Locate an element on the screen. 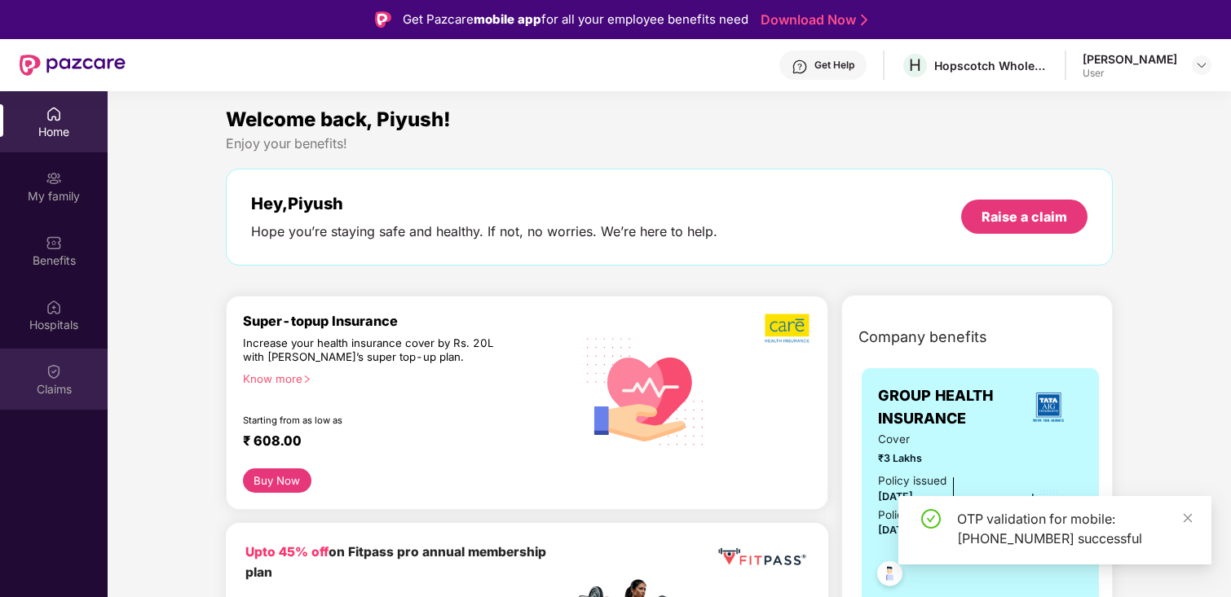  strong: mobile app is located at coordinates (507, 19).